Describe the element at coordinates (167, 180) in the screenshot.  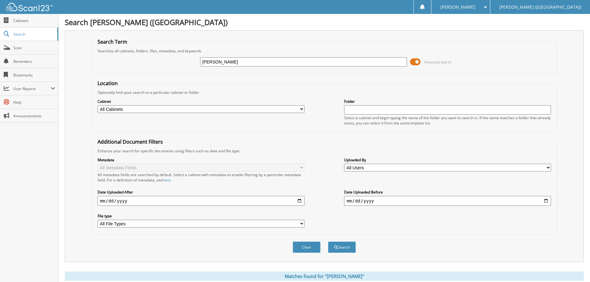
I see `a: here` at that location.